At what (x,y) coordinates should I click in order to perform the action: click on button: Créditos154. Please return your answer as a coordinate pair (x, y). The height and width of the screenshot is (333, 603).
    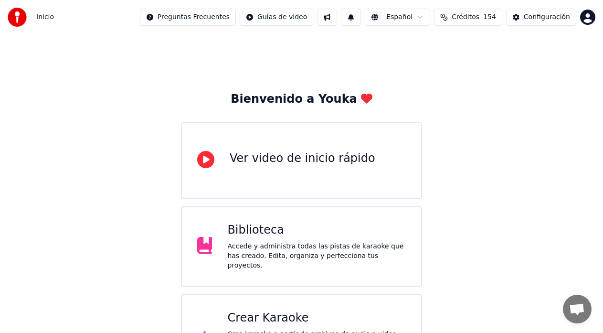
    Looking at the image, I should click on (468, 17).